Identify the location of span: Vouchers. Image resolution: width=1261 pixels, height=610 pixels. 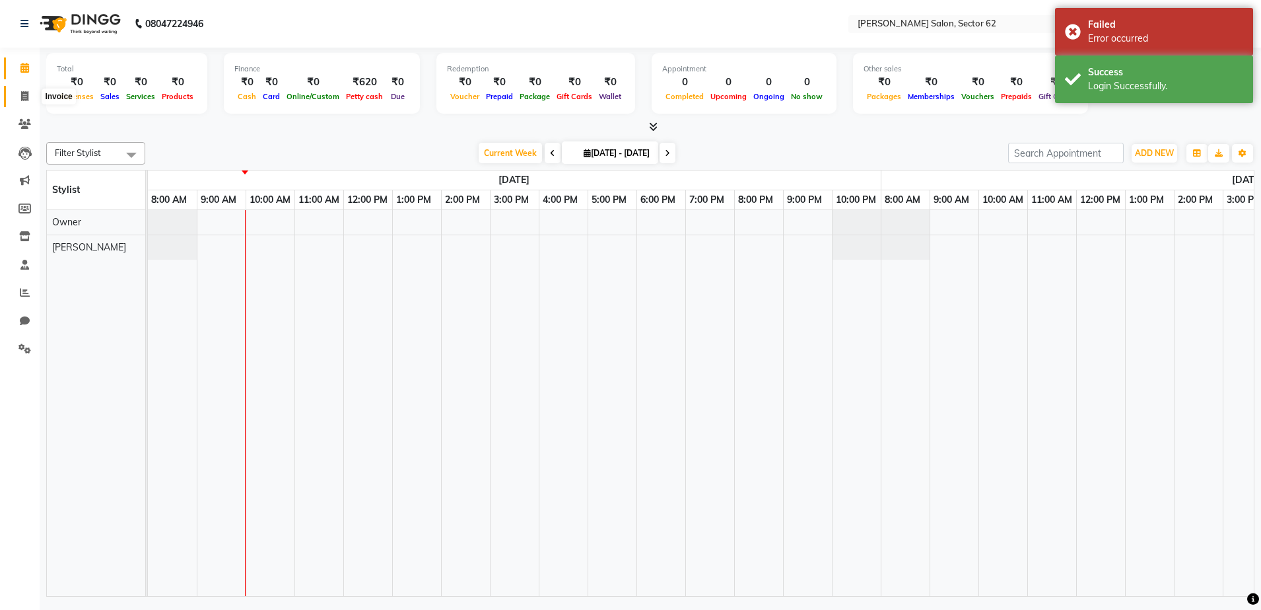
(978, 96).